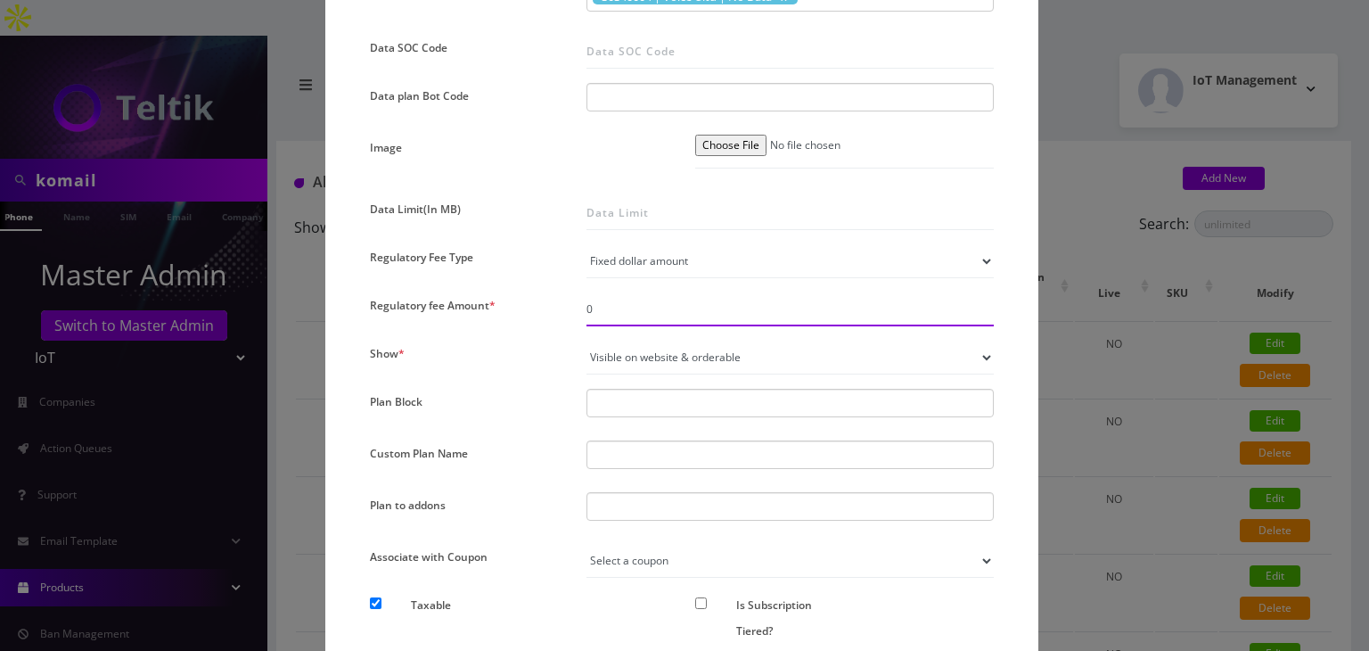 This screenshot has width=1369, height=651. I want to click on input: Data Limit, so click(790, 213).